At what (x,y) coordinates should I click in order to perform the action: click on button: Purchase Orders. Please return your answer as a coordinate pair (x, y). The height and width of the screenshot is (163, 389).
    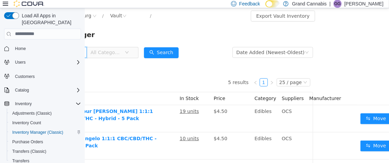
    Looking at the image, I should click on (45, 142).